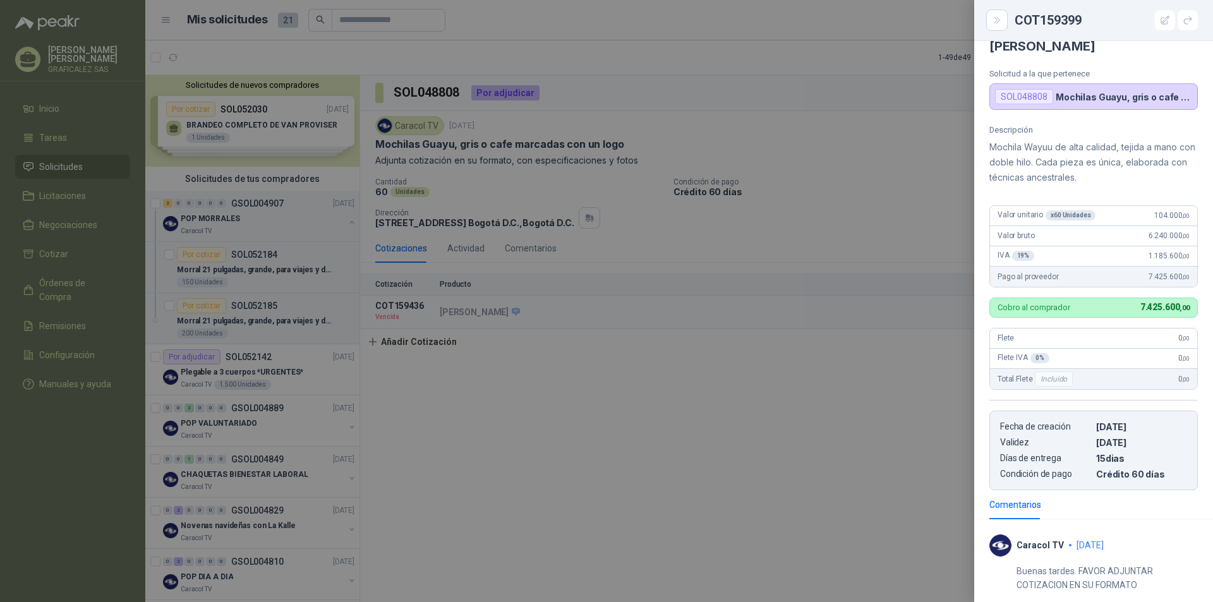 Image resolution: width=1213 pixels, height=602 pixels. Describe the element at coordinates (1024, 97) in the screenshot. I see `div: SOL048808` at that location.